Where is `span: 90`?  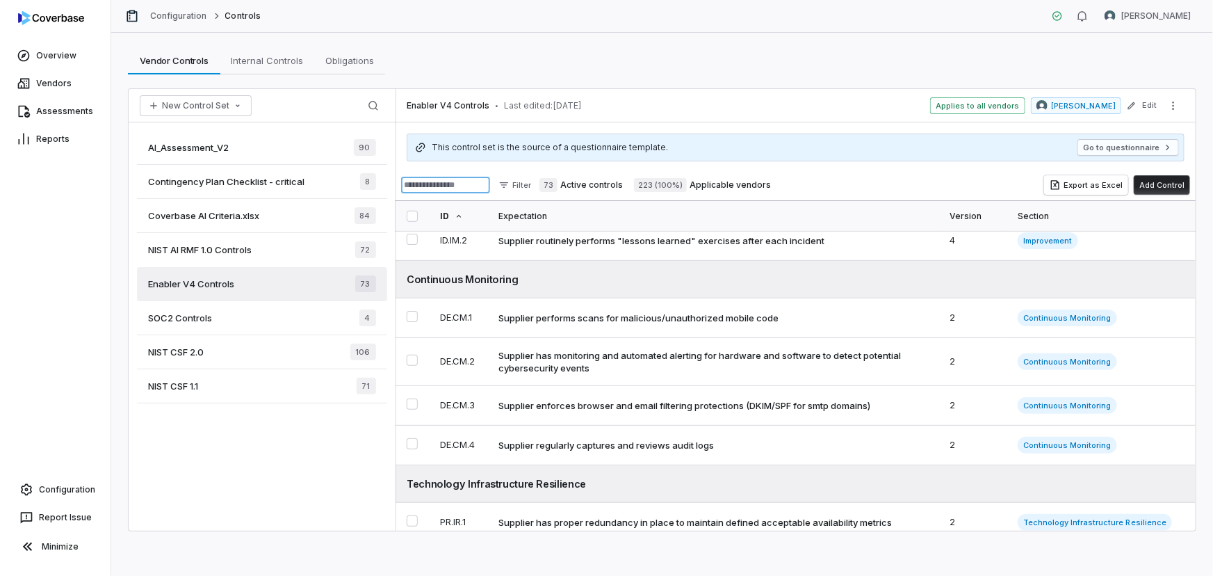
span: 90 is located at coordinates (365, 147).